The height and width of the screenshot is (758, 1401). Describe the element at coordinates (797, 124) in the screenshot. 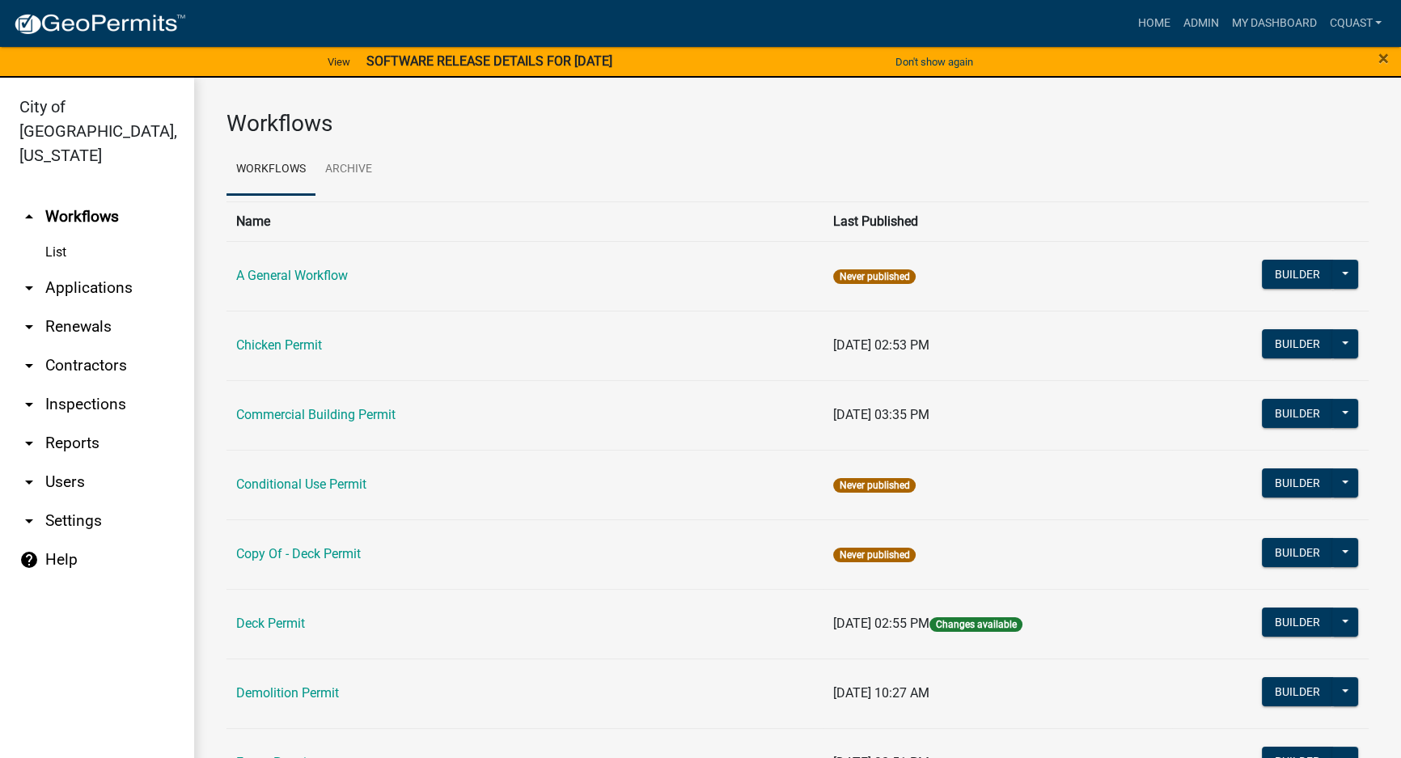

I see `h3: Workflows` at that location.